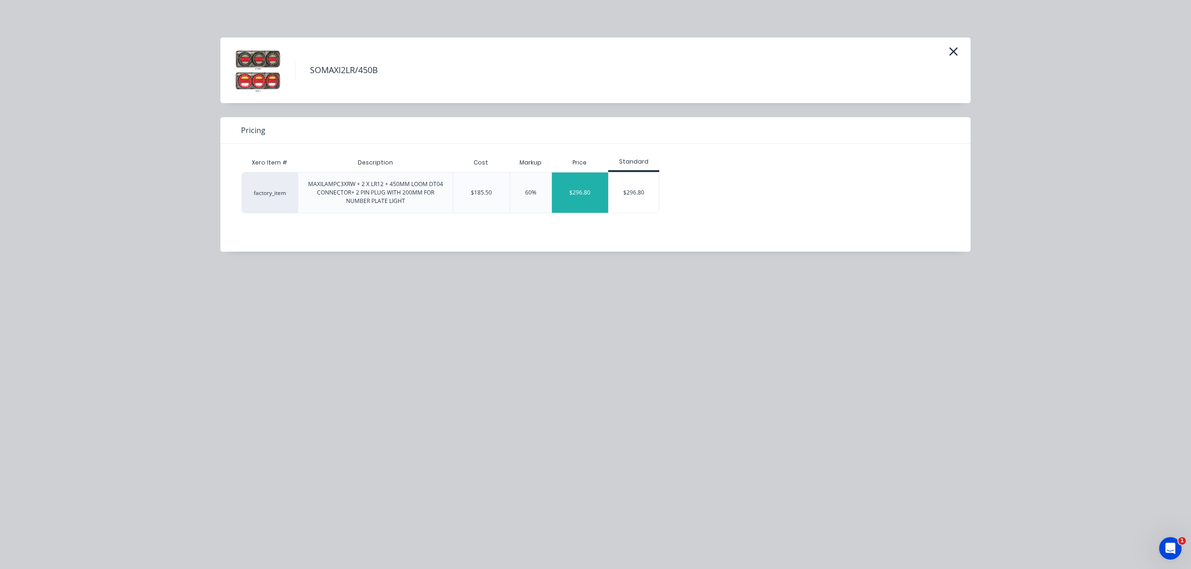 Image resolution: width=1191 pixels, height=569 pixels. What do you see at coordinates (270, 163) in the screenshot?
I see `div: Xero Item #` at bounding box center [270, 163].